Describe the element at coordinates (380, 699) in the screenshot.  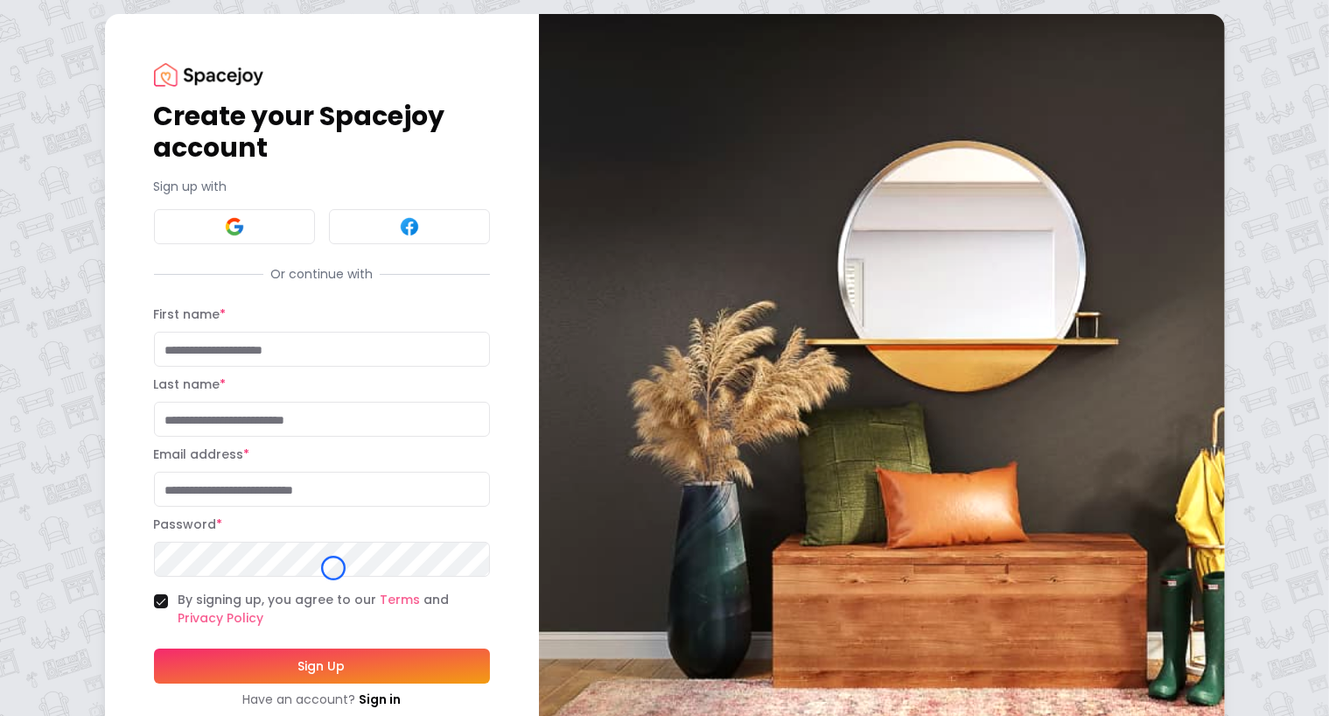
I see `a: Sign in` at that location.